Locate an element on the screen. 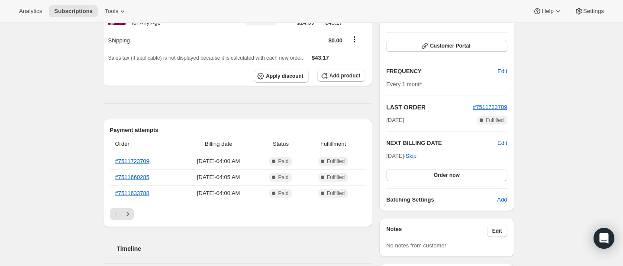  button: Analytics is located at coordinates (30, 11).